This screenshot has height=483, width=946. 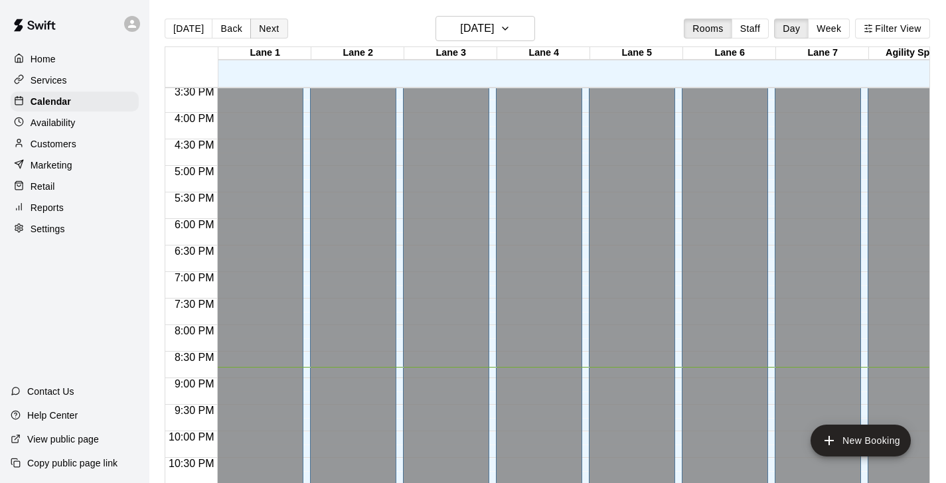 What do you see at coordinates (74, 80) in the screenshot?
I see `div: Services` at bounding box center [74, 80].